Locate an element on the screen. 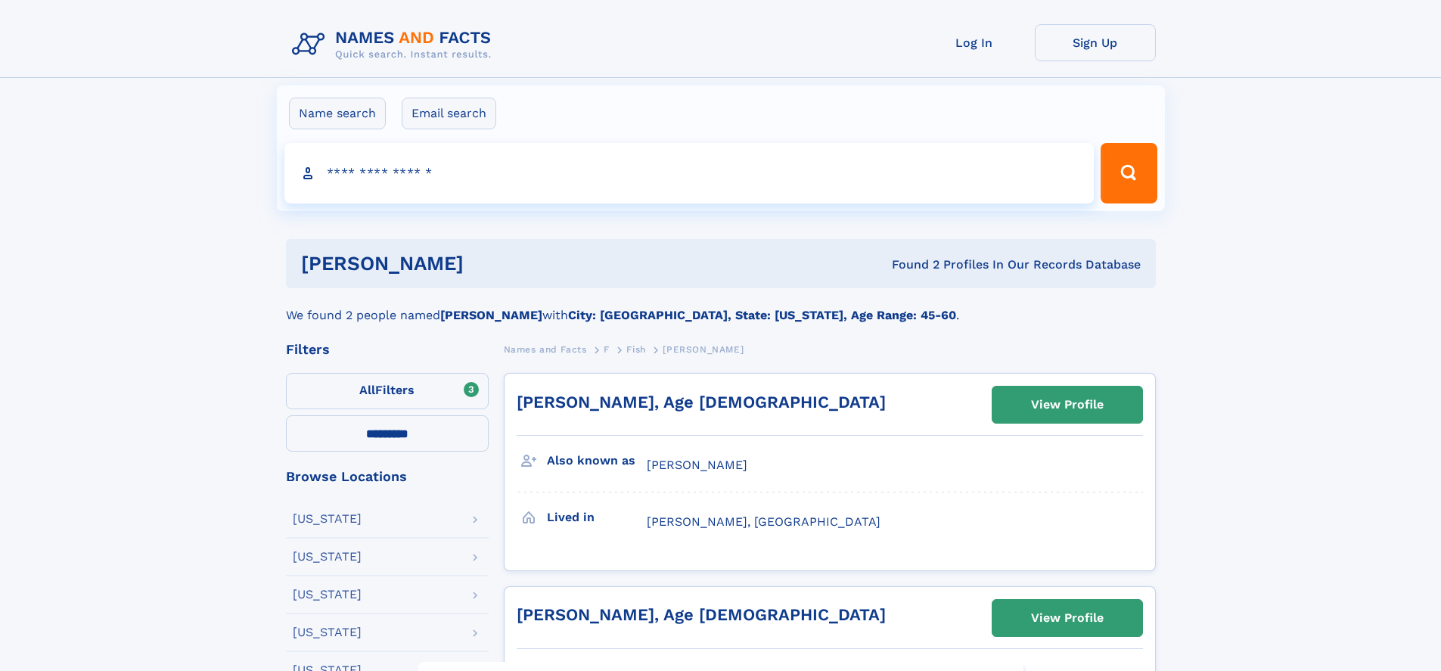 The width and height of the screenshot is (1441, 671). a: Log In is located at coordinates (974, 42).